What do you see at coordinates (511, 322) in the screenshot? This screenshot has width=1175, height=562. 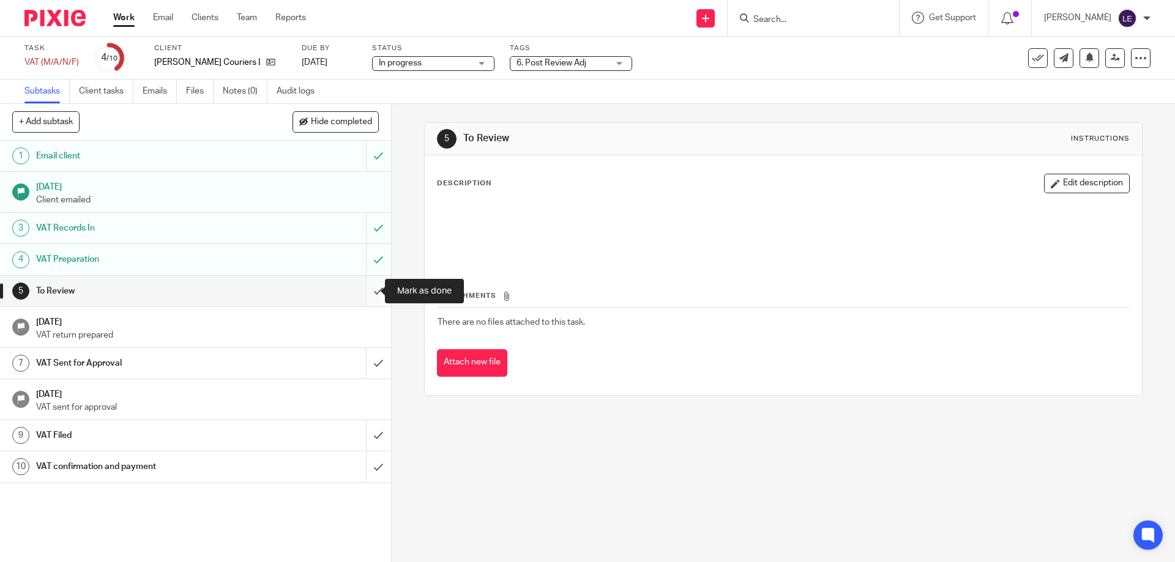 I see `span: There are no files attached to this task.` at bounding box center [511, 322].